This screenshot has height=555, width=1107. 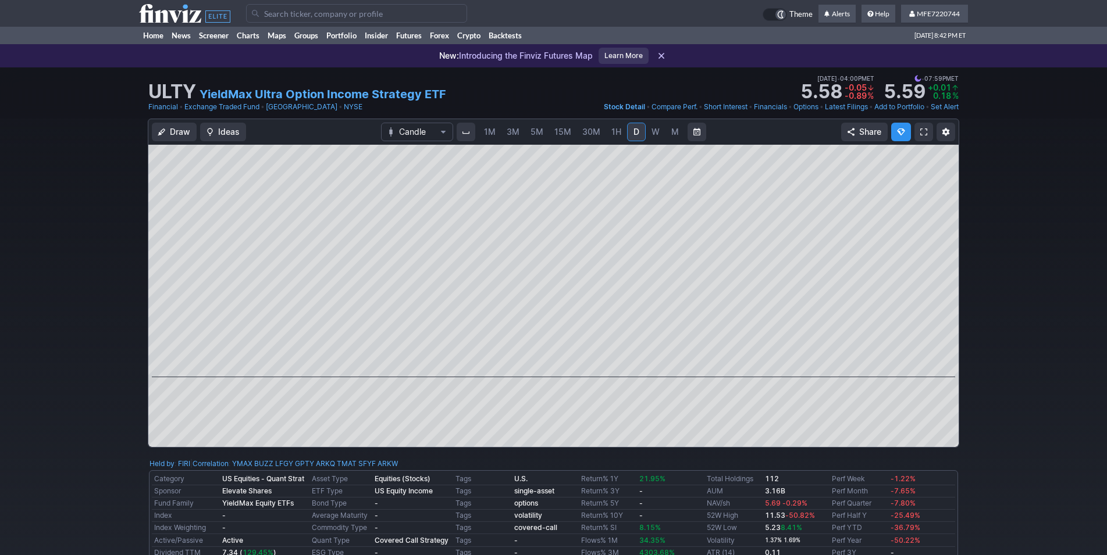 What do you see at coordinates (181, 35) in the screenshot?
I see `a: News` at bounding box center [181, 35].